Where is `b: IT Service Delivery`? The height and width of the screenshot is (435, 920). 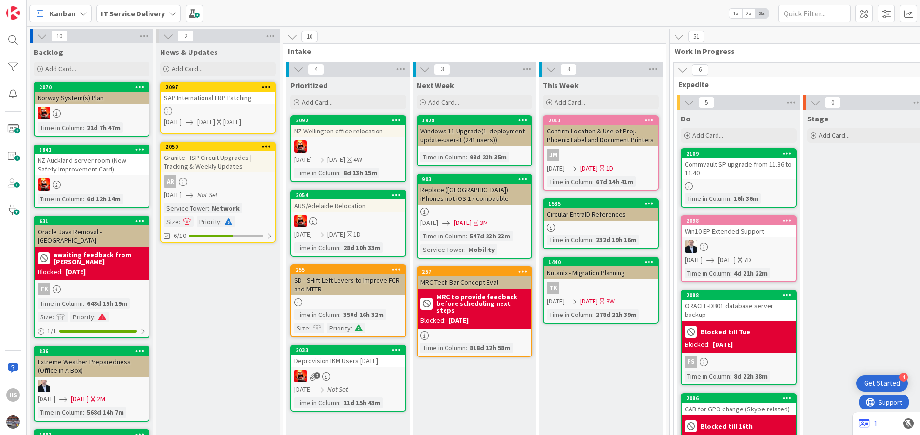 b: IT Service Delivery is located at coordinates (133, 14).